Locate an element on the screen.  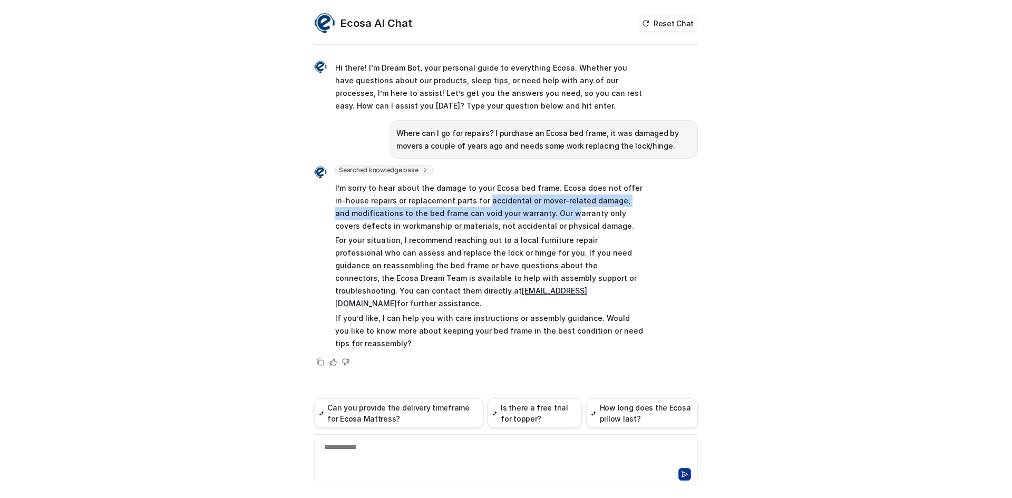
h2: Ecosa AI Chat is located at coordinates (377, 23).